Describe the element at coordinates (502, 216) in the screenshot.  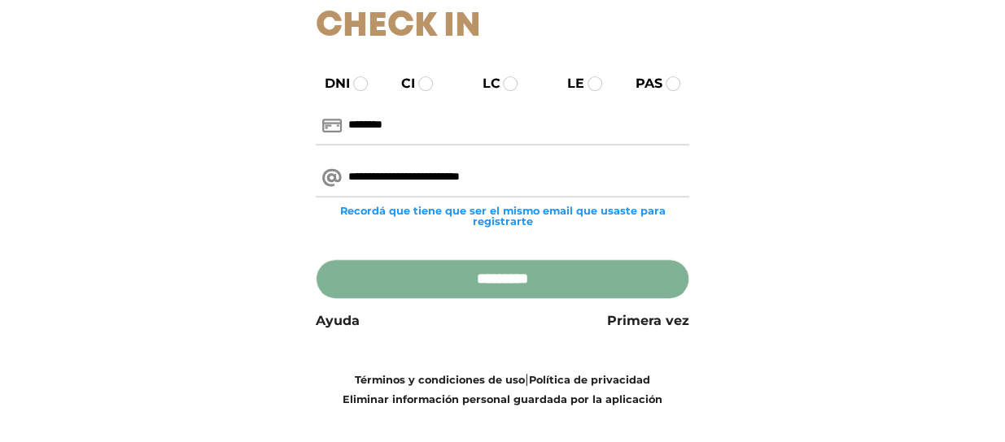
I see `small: Recordá que tiene que ser el mismo email que usaste para registrarte` at that location.